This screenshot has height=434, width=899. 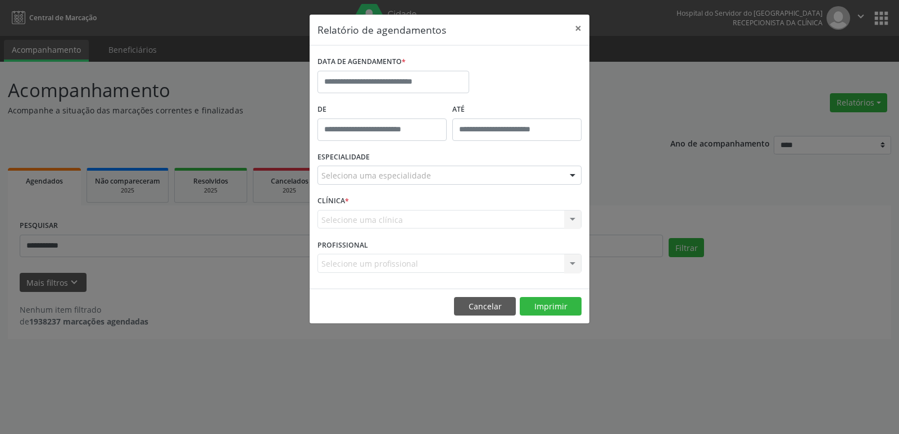 I want to click on label: De, so click(x=382, y=110).